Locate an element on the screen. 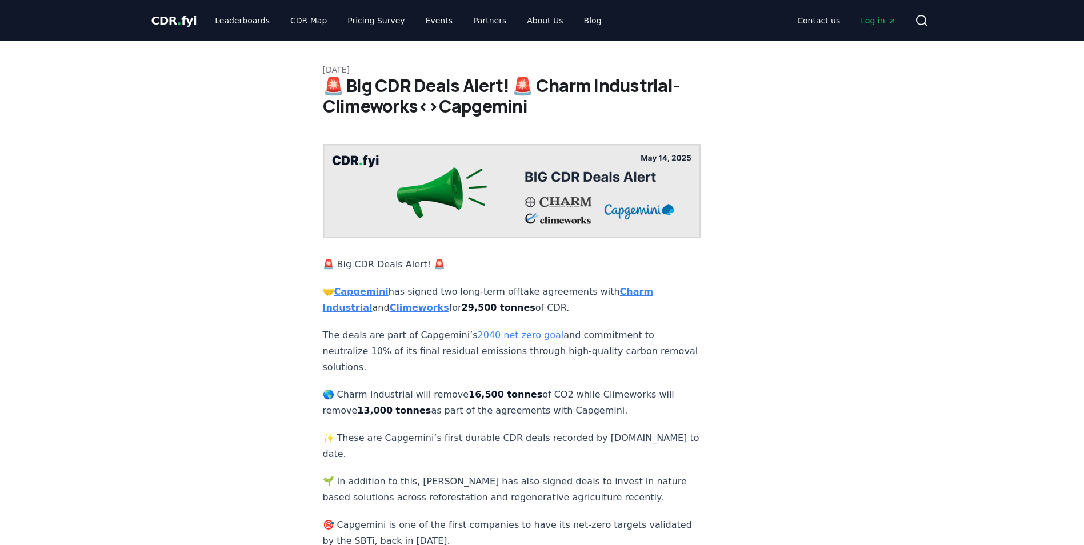 The width and height of the screenshot is (1084, 545). h1: 🚨 Big CDR Deals Alert! 🚨 Charm Industrial-Climeworks<>Capgemini is located at coordinates (542, 96).